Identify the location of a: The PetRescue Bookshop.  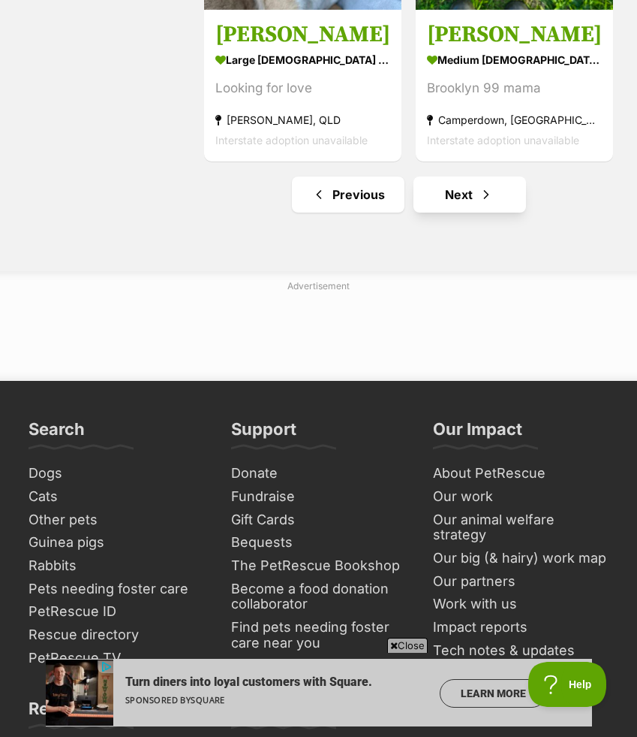
(319, 565).